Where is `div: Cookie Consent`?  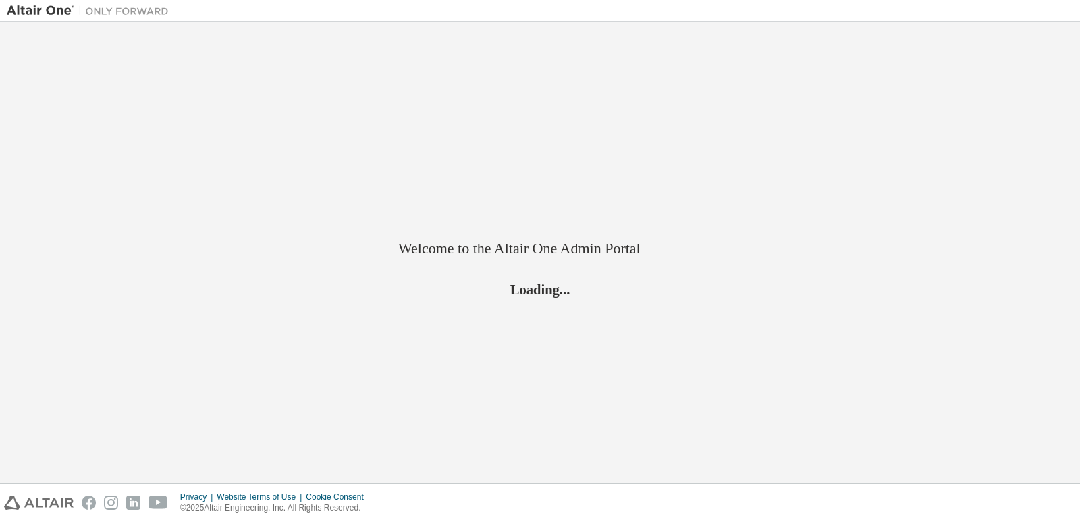
div: Cookie Consent is located at coordinates (338, 497).